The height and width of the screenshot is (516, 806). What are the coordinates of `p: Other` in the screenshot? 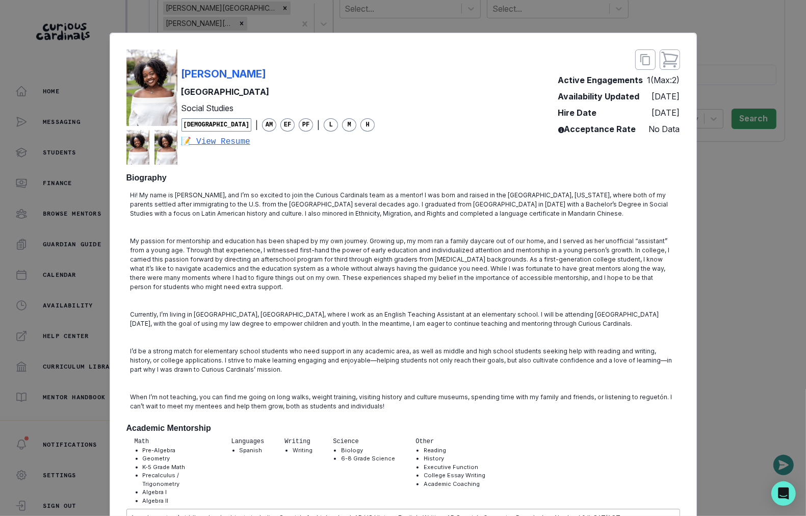 It's located at (450, 442).